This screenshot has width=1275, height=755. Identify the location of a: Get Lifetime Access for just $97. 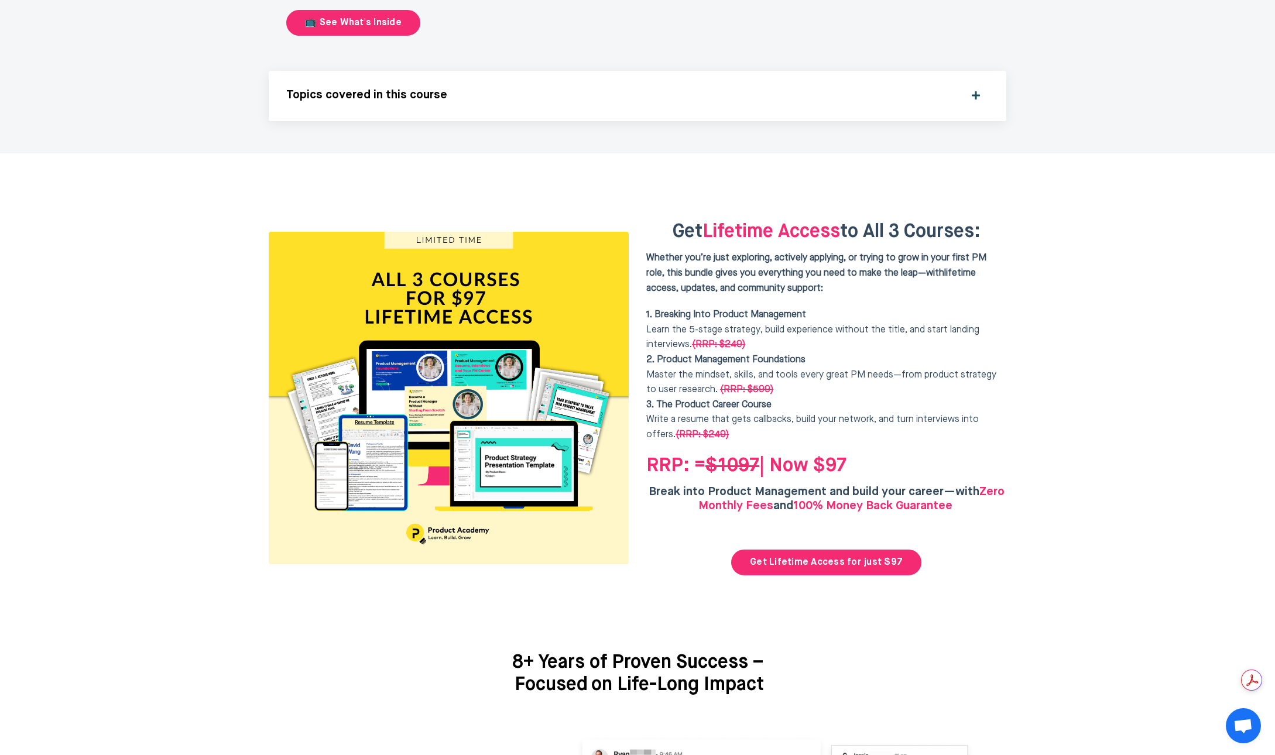
(826, 562).